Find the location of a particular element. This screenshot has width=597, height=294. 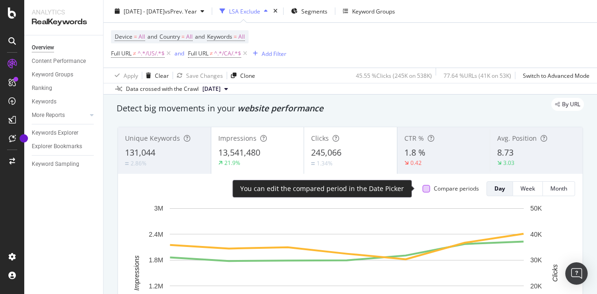

a: More Reports is located at coordinates (59, 115).